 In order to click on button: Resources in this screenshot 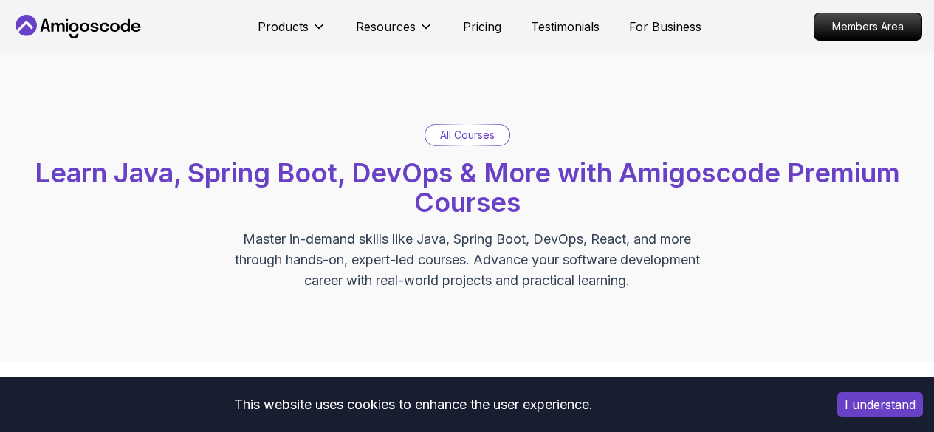, I will do `click(394, 32)`.